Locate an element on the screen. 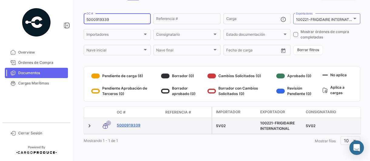 This screenshot has width=370, height=161. div: Cambios Solicitados (0) is located at coordinates (240, 76).